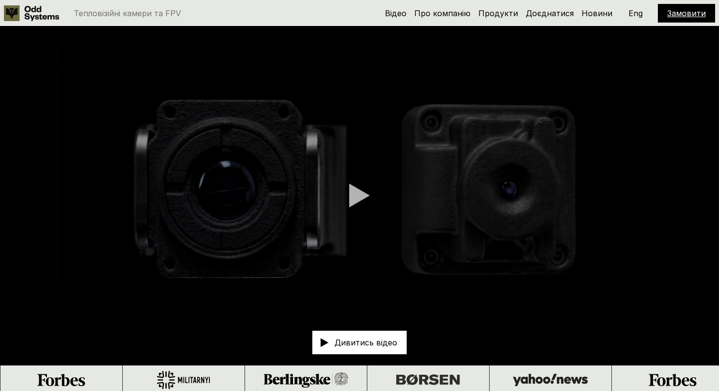 The height and width of the screenshot is (391, 719). I want to click on p: Тепловізійні камери та FPV, so click(127, 13).